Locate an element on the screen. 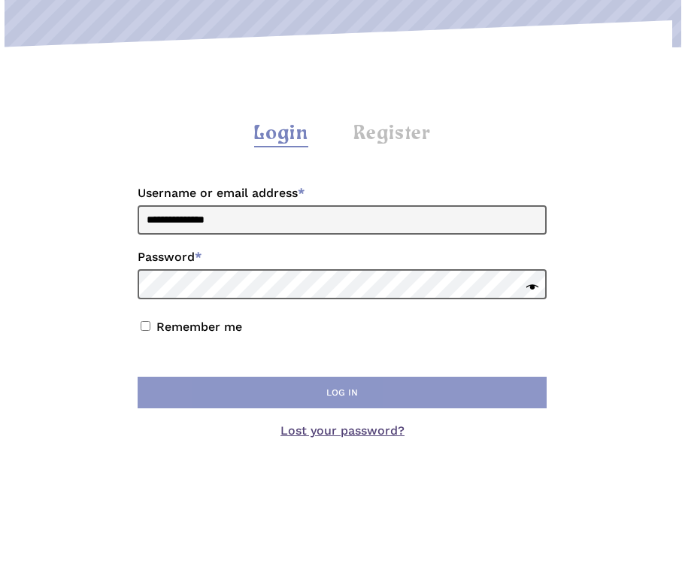 This screenshot has height=576, width=685. div: Register is located at coordinates (392, 134).